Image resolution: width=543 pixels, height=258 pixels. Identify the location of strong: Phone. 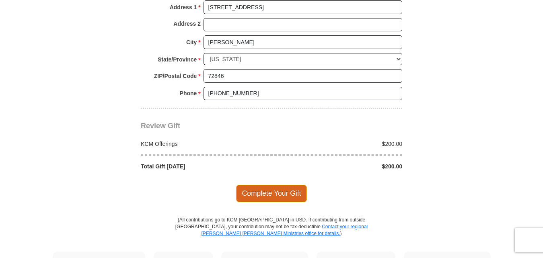
(188, 93).